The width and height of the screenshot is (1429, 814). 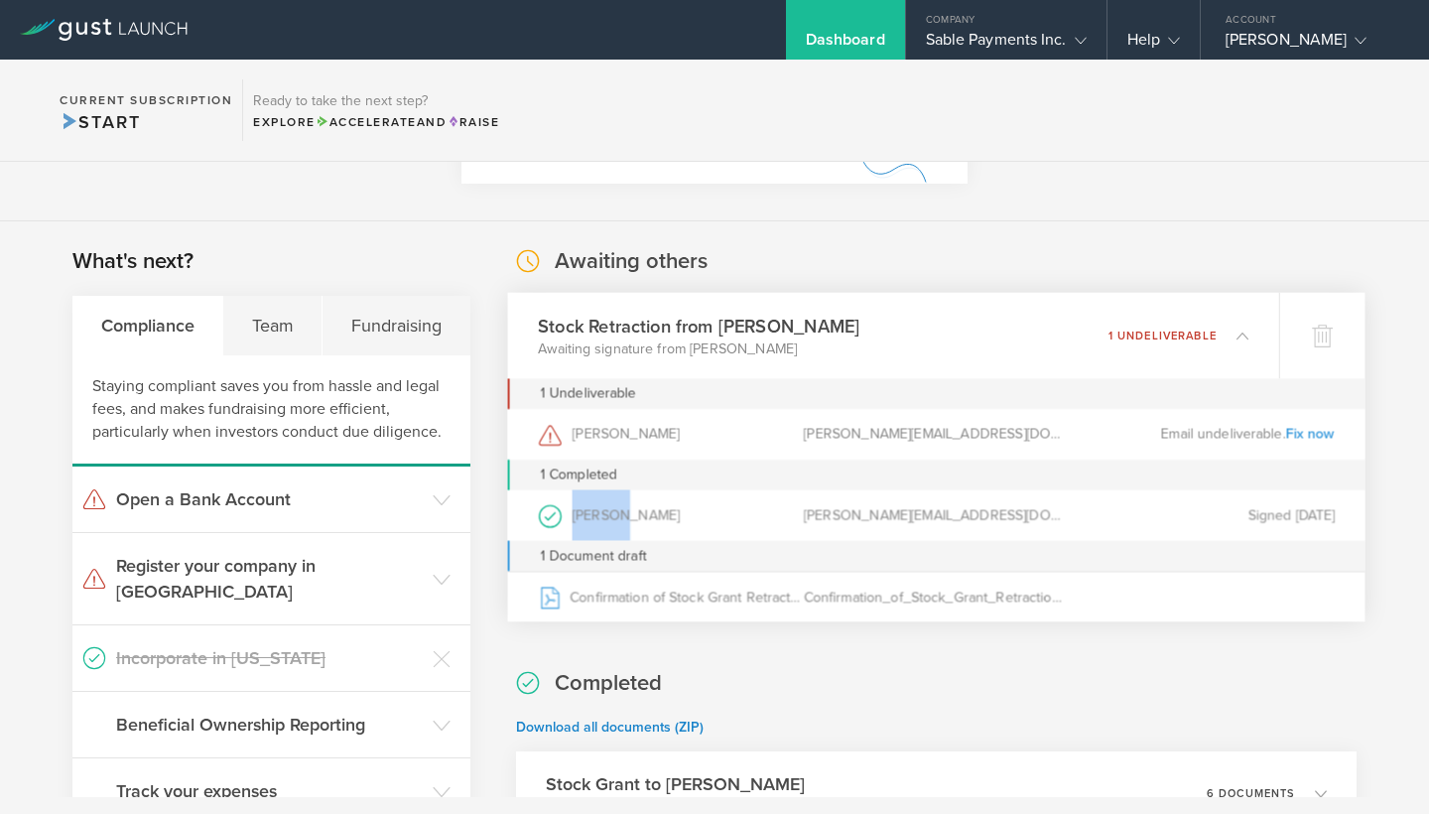 What do you see at coordinates (631, 261) in the screenshot?
I see `h2: Awaiting others` at bounding box center [631, 261].